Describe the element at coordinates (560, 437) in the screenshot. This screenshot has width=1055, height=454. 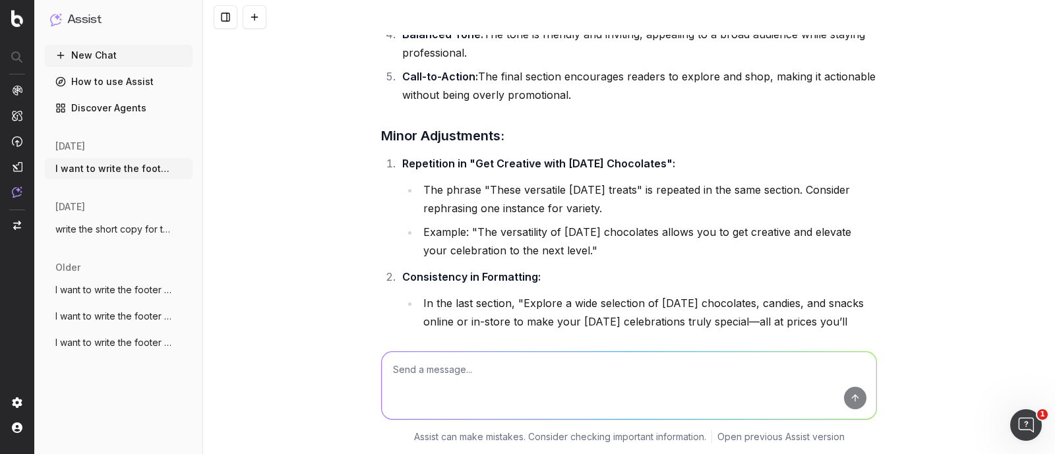
I see `p: Assist can make mistakes. Consider checking important information.` at that location.